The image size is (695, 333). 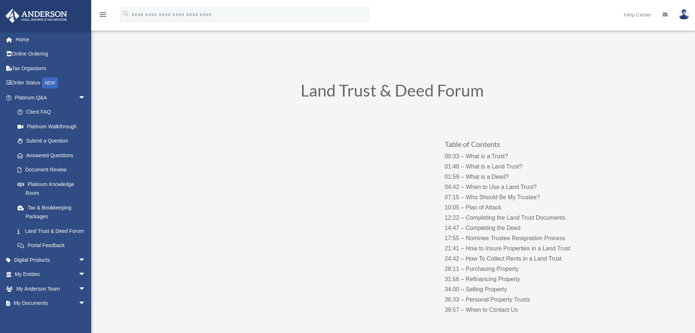 What do you see at coordinates (51, 231) in the screenshot?
I see `a: Land Trust & Deed Forum` at bounding box center [51, 231].